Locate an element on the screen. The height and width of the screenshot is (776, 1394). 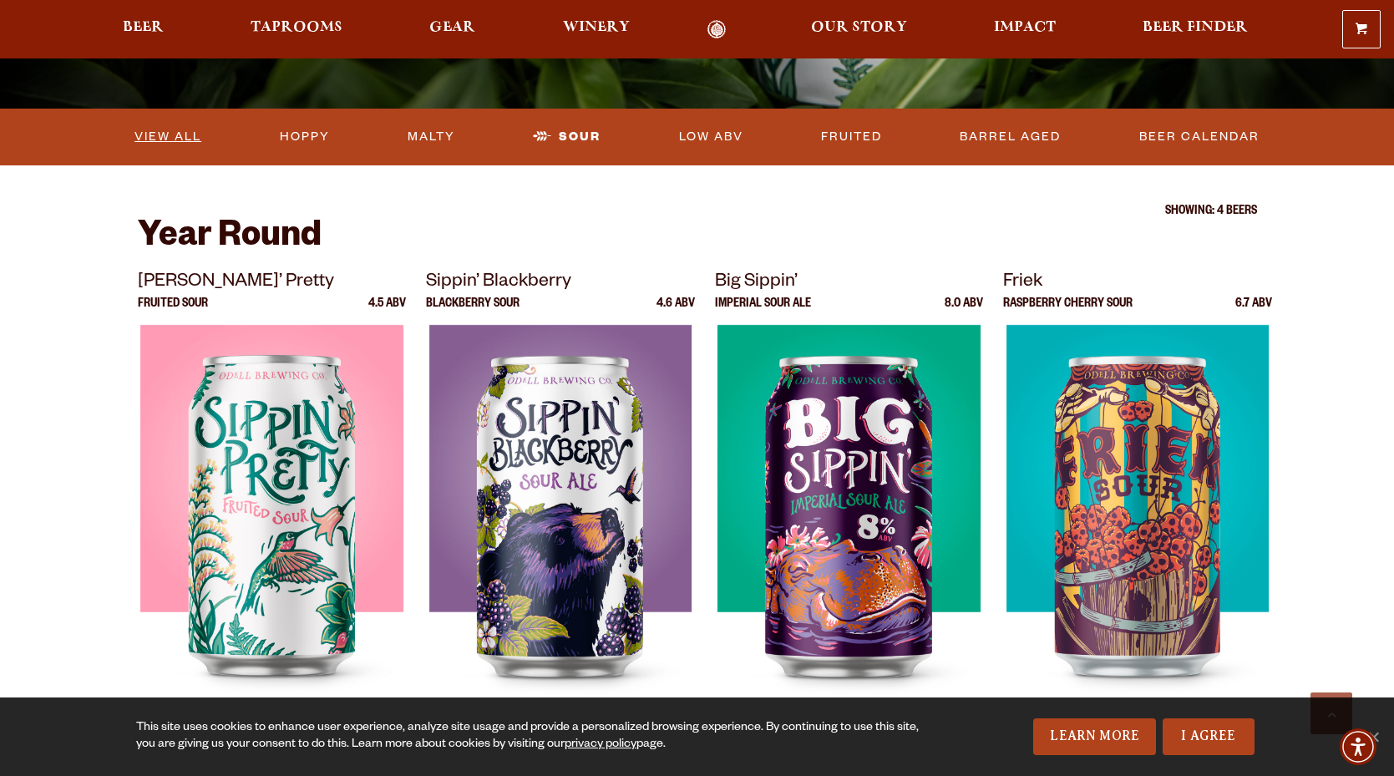
a: privacy policy is located at coordinates (600, 745).